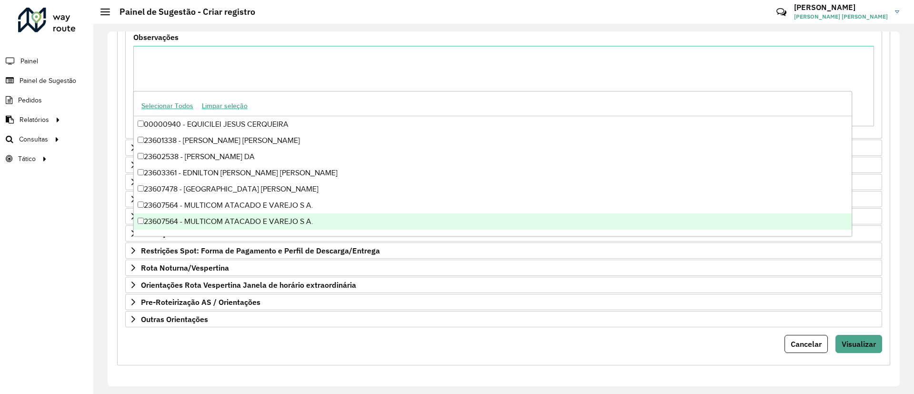 This screenshot has height=394, width=914. Describe the element at coordinates (504, 233) in the screenshot. I see `a: Restrições FF: ACT` at that location.